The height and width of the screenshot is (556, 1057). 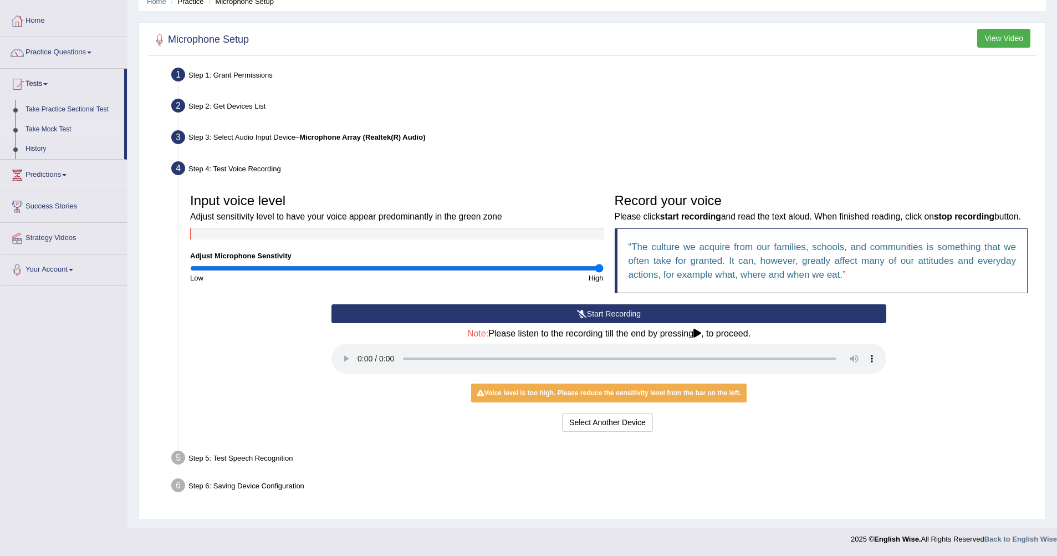 I want to click on h3: Record your voice, so click(x=821, y=208).